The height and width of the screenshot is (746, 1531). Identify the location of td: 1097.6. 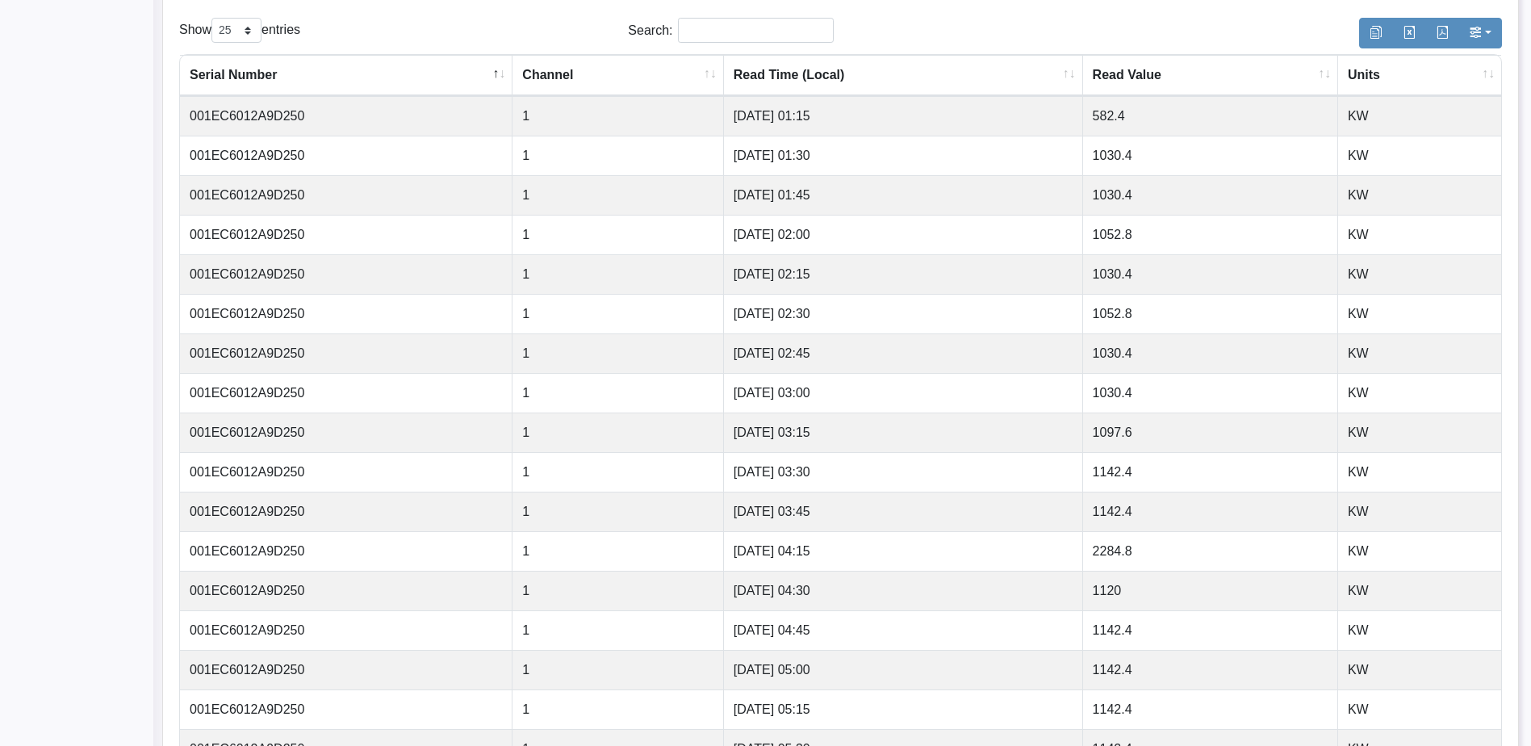
(1211, 432).